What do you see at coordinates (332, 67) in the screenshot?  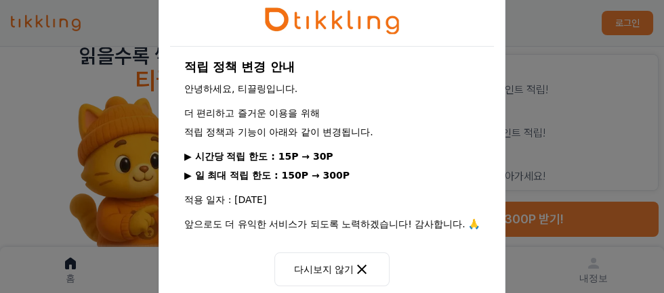 I see `h1: 적립 정책 변경 안내` at bounding box center [332, 67].